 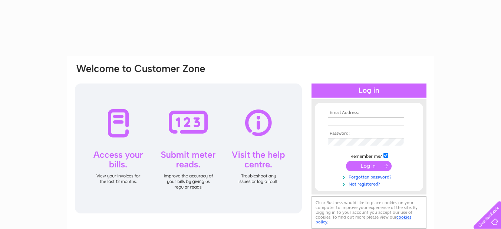 I want to click on input: Submit, so click(x=369, y=166).